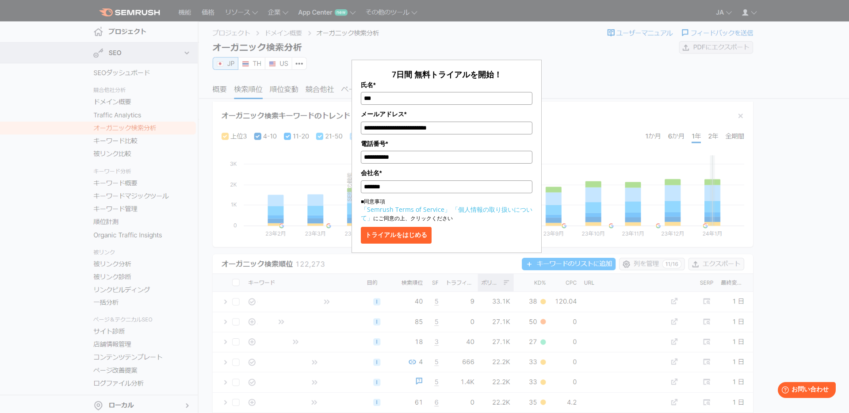  I want to click on a: 「Semrush Terms of Service」, so click(405, 209).